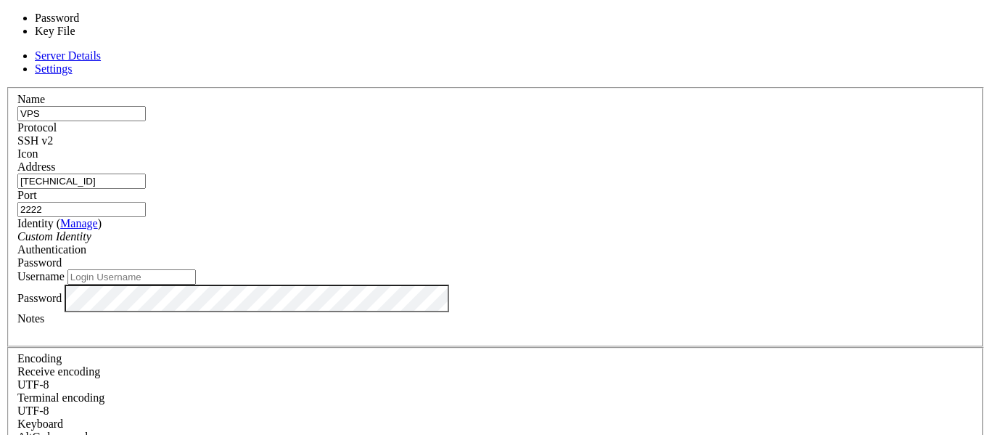 The height and width of the screenshot is (435, 991). Describe the element at coordinates (39, 358) in the screenshot. I see `label: Encoding` at that location.